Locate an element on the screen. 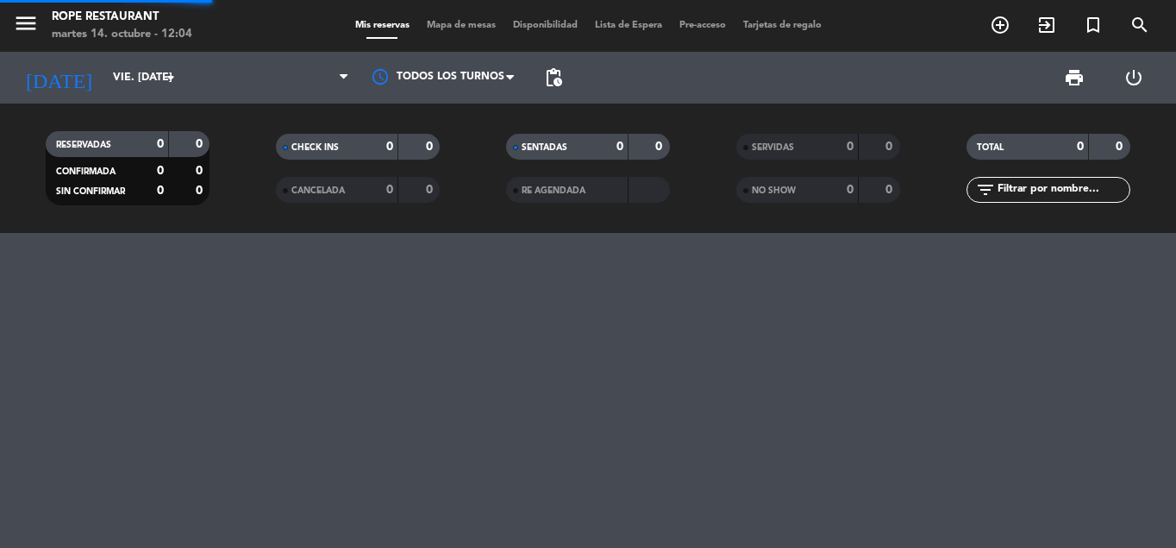 The width and height of the screenshot is (1176, 548). span: SERVIDAS is located at coordinates (773, 147).